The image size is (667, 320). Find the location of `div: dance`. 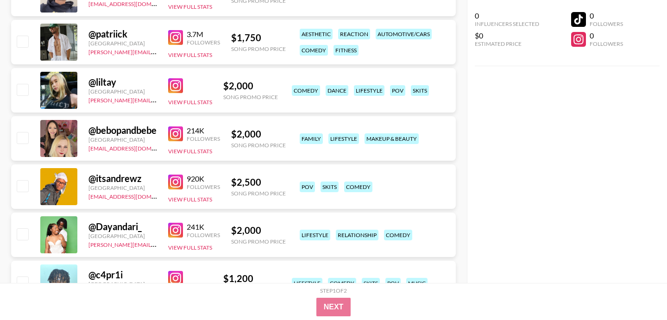

div: dance is located at coordinates (337, 90).